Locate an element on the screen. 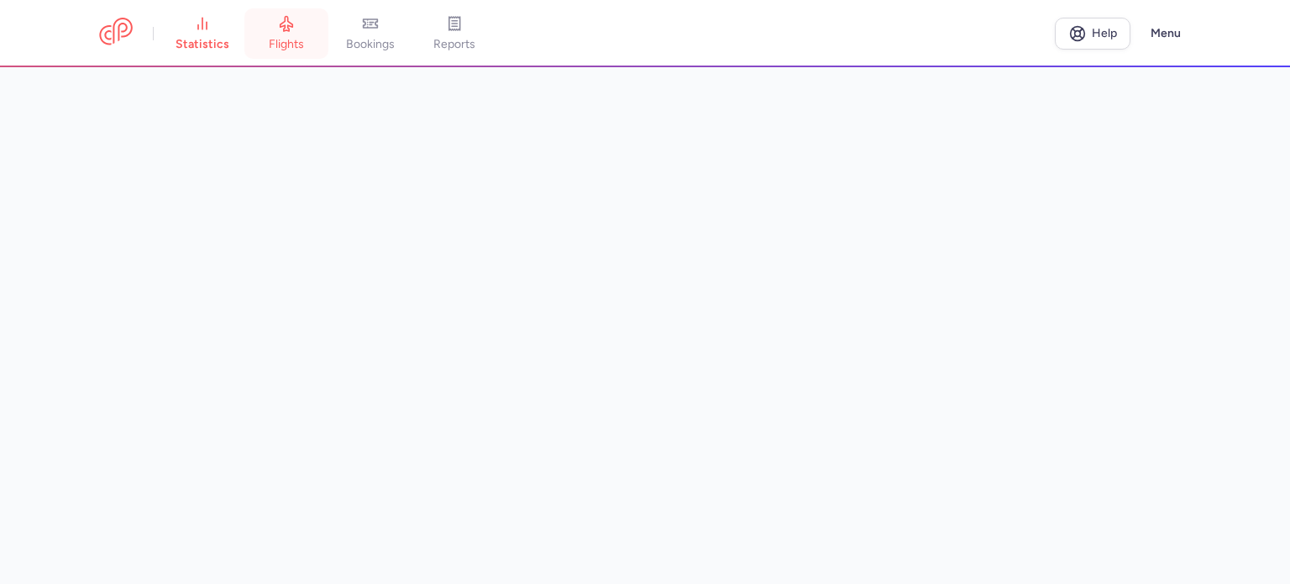 This screenshot has height=584, width=1290. span: Help is located at coordinates (1104, 33).